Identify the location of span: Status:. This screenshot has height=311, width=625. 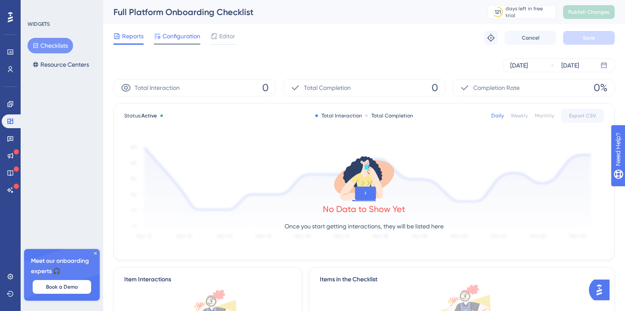
(141, 116).